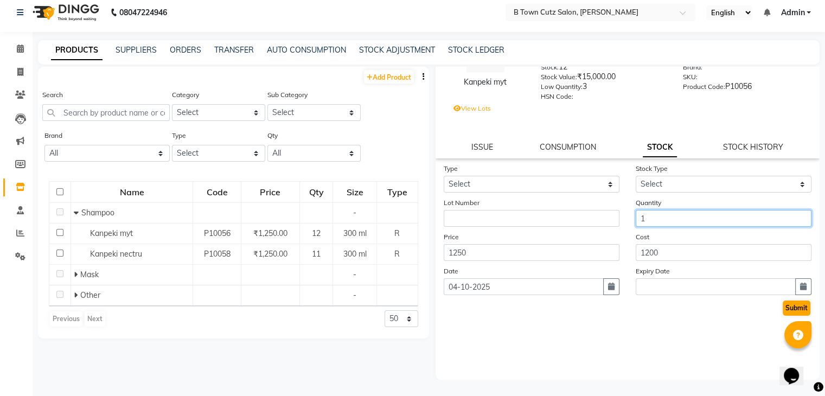 The image size is (825, 396). I want to click on label: Product Code:, so click(704, 87).